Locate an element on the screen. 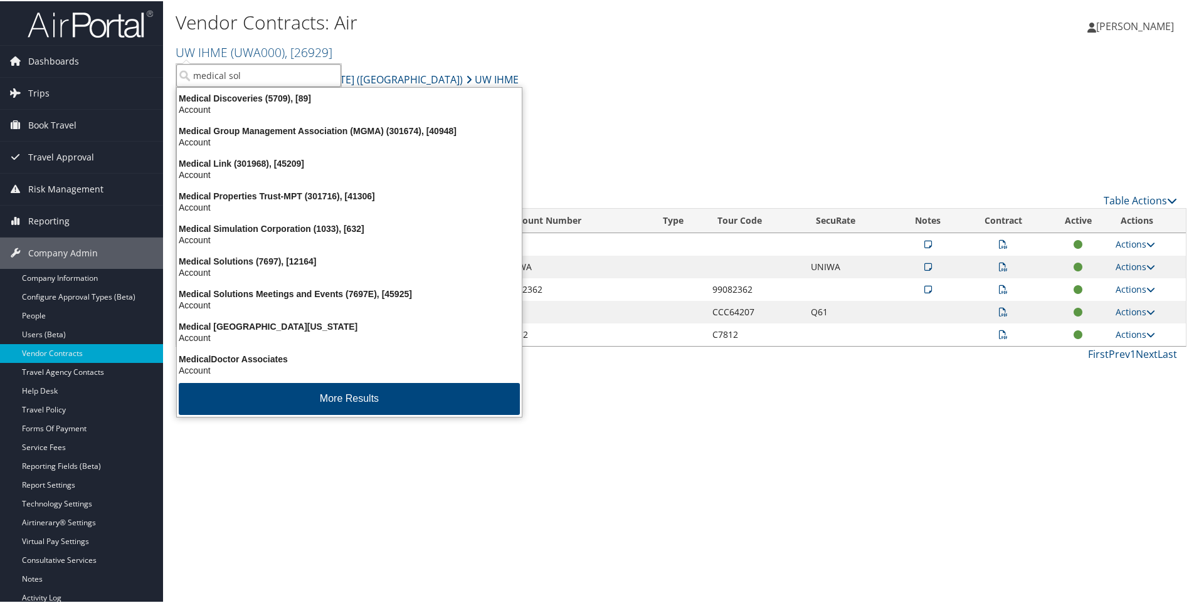  div: Medical Solutions (7697), [12164] is located at coordinates (349, 260).